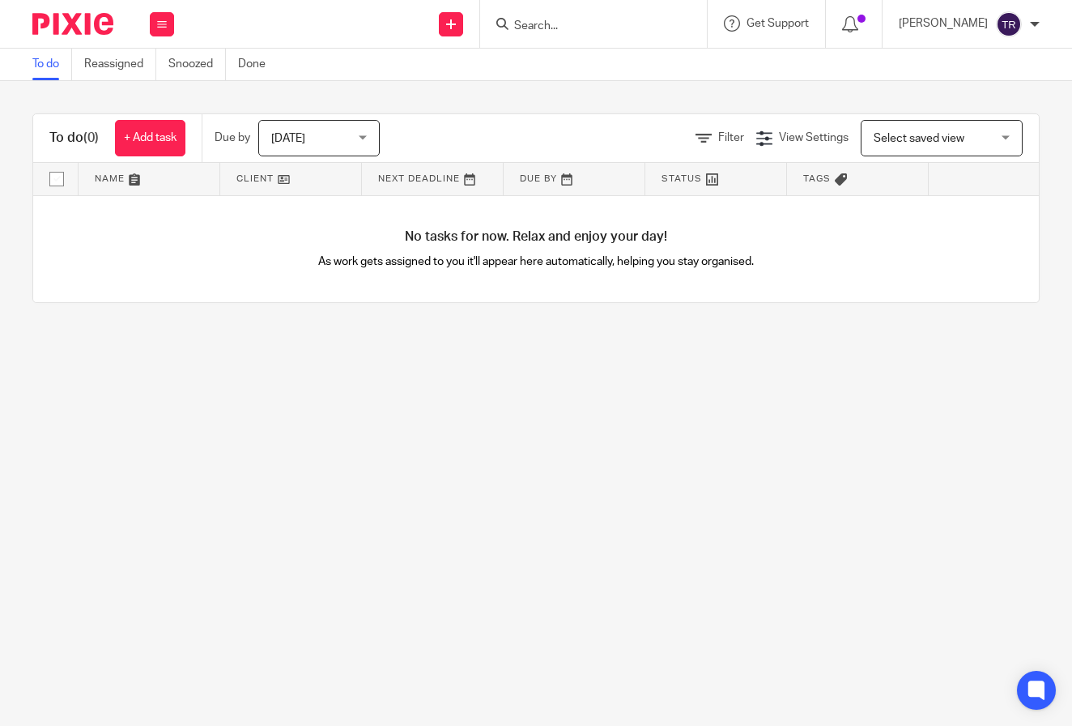  Describe the element at coordinates (778, 23) in the screenshot. I see `span: Get Support` at that location.